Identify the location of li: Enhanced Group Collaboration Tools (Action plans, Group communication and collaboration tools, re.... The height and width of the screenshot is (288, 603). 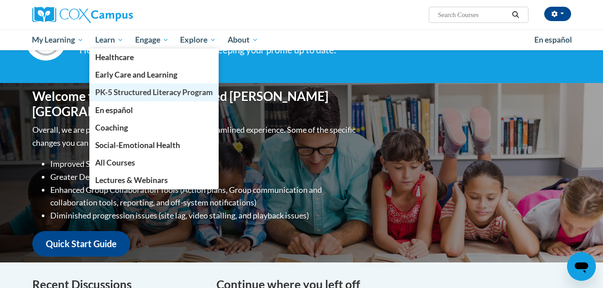
(204, 197).